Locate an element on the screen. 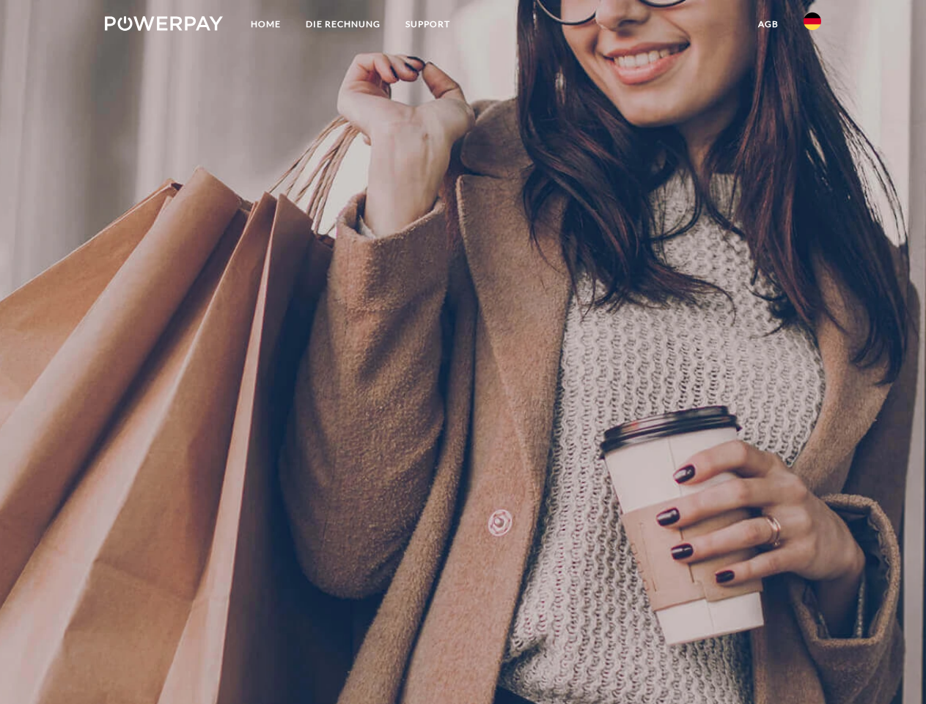 Image resolution: width=926 pixels, height=704 pixels. a: agb is located at coordinates (769, 24).